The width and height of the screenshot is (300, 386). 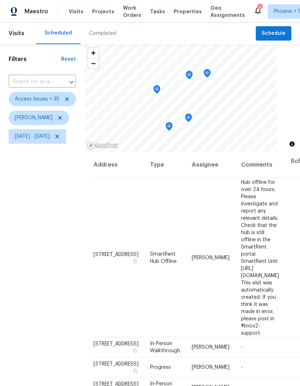 I want to click on button: Schedule, so click(x=273, y=33).